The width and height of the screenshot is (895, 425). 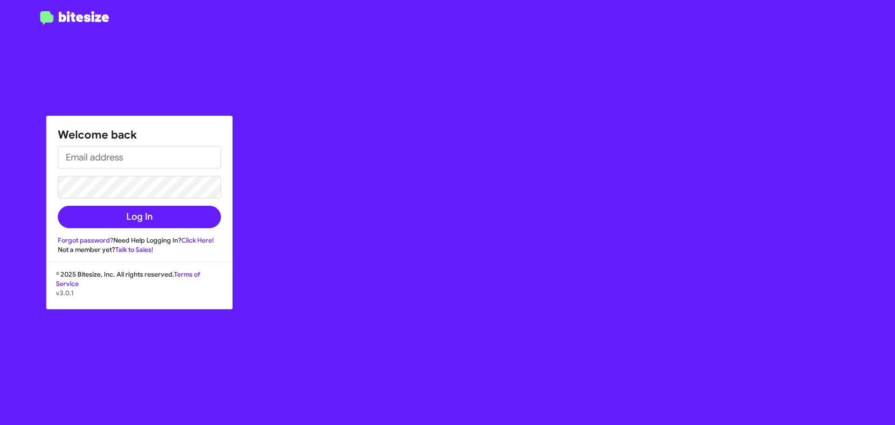 I want to click on p: v3.0.1, so click(x=139, y=293).